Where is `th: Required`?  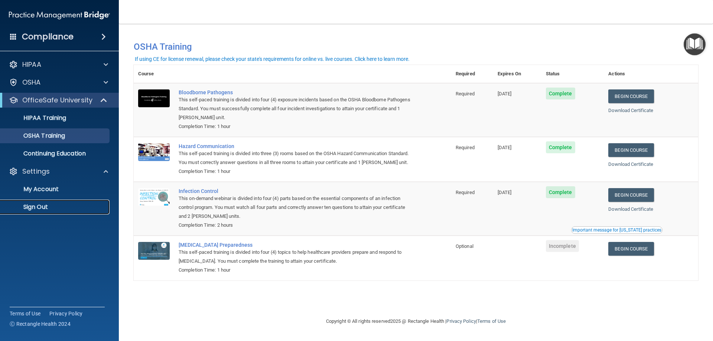
th: Required is located at coordinates (472, 74).